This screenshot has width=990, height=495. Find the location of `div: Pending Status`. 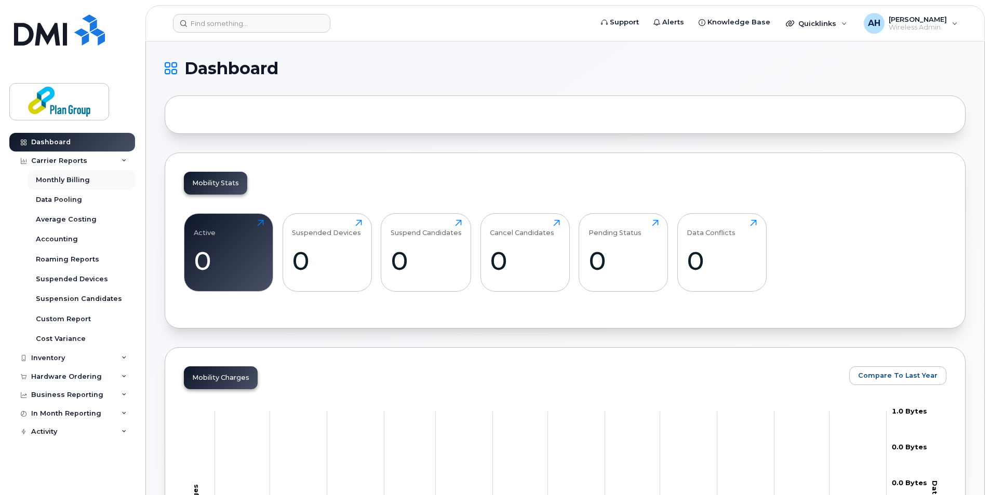

div: Pending Status is located at coordinates (615, 228).